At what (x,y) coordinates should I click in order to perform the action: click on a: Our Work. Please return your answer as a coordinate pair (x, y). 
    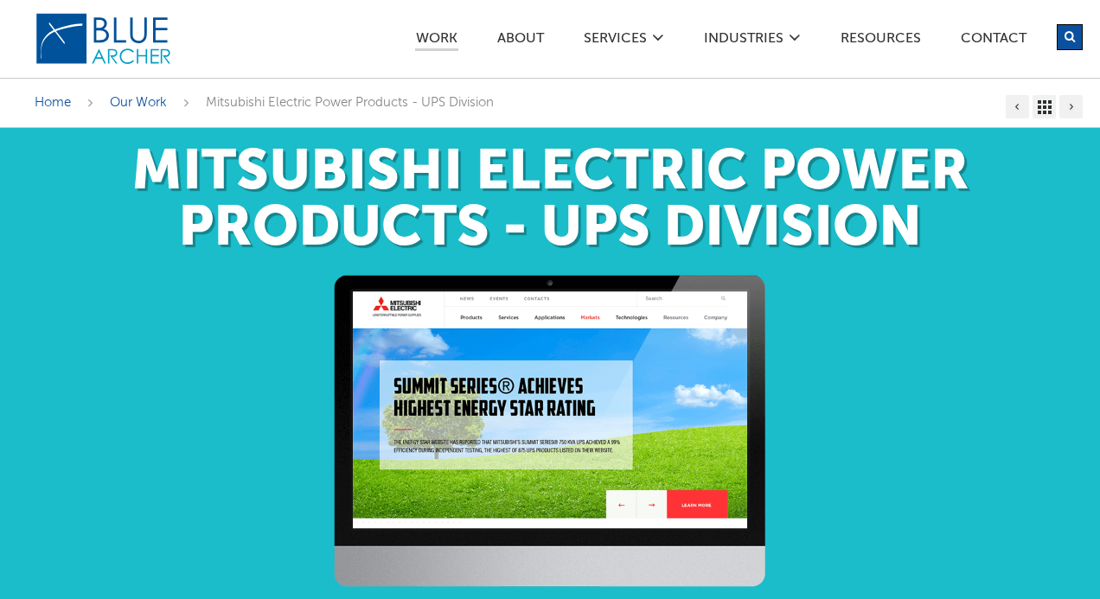
    Looking at the image, I should click on (138, 102).